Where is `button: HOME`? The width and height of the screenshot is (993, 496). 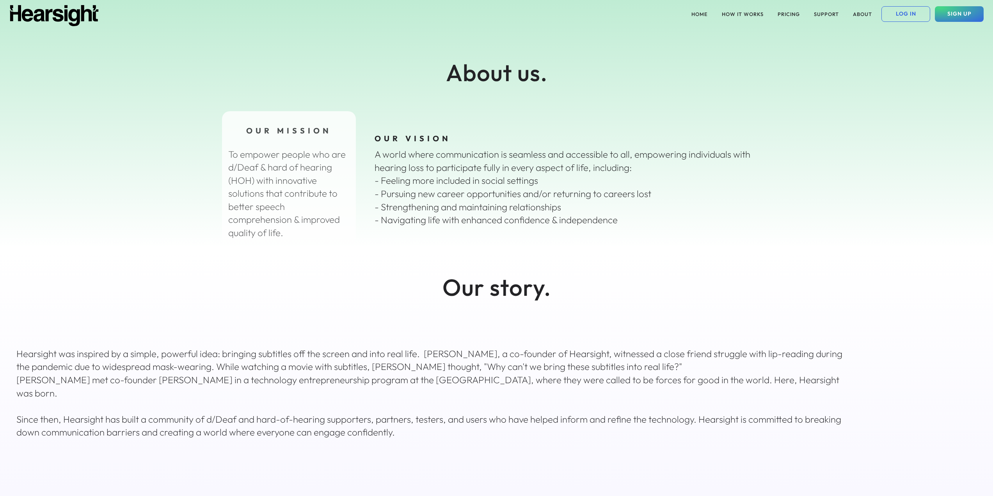
button: HOME is located at coordinates (700, 14).